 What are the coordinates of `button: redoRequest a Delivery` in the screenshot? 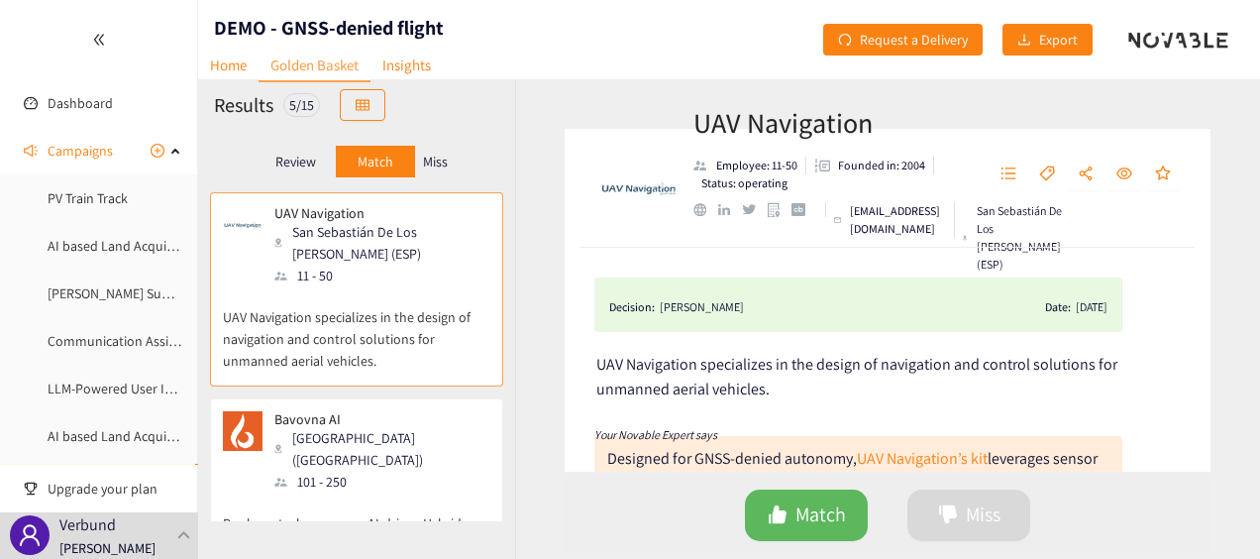 It's located at (903, 40).